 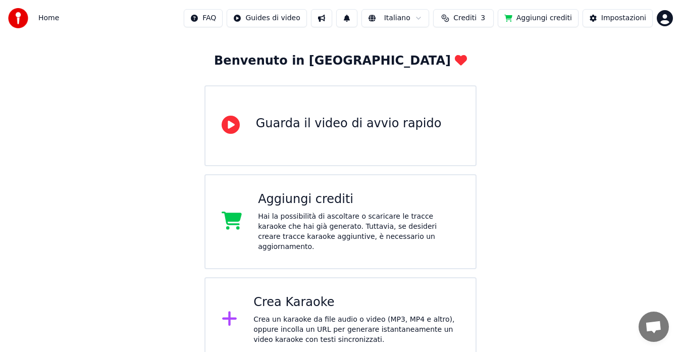 What do you see at coordinates (48, 18) in the screenshot?
I see `nav: breadcrumb` at bounding box center [48, 18].